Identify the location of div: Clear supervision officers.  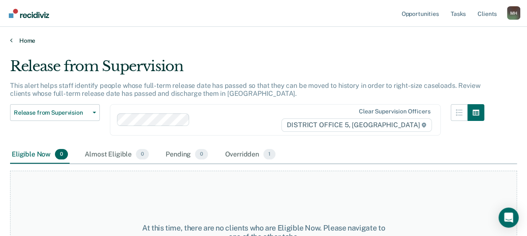
(394, 111).